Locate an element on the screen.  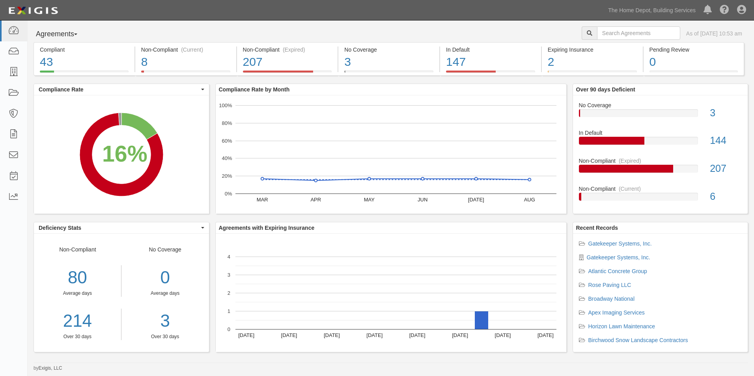
text: 100% is located at coordinates (226, 105).